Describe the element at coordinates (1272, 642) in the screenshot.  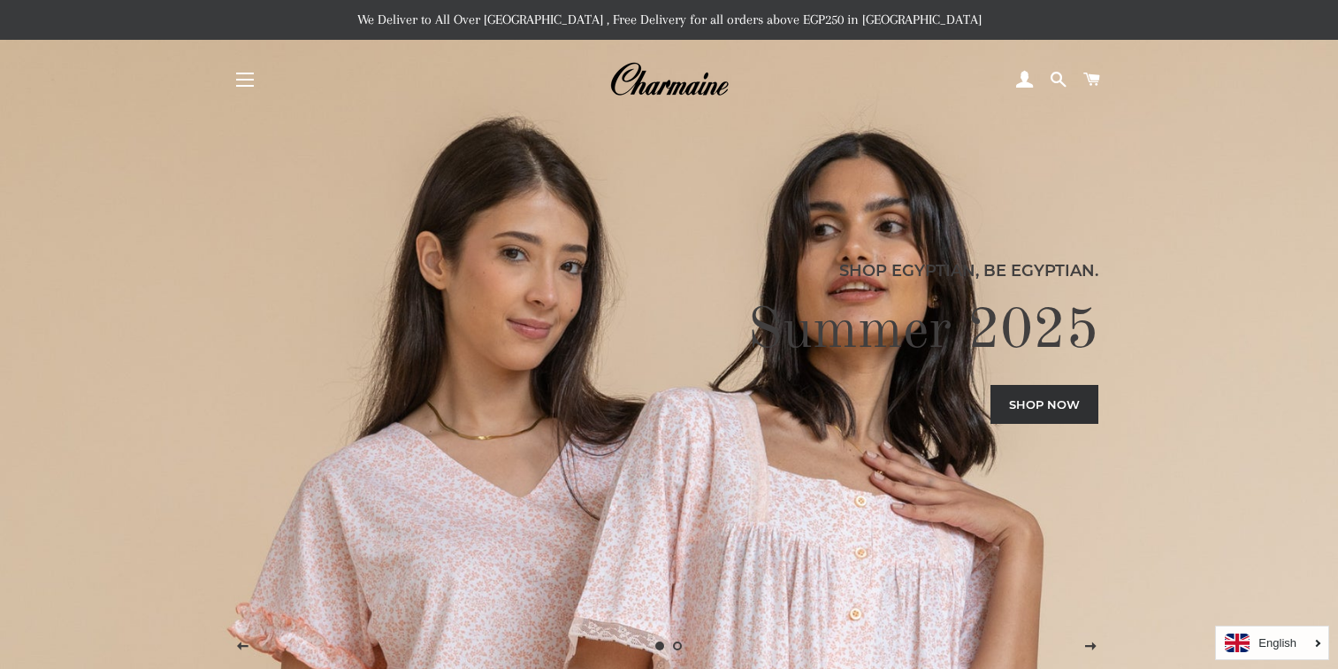
I see `a: English` at that location.